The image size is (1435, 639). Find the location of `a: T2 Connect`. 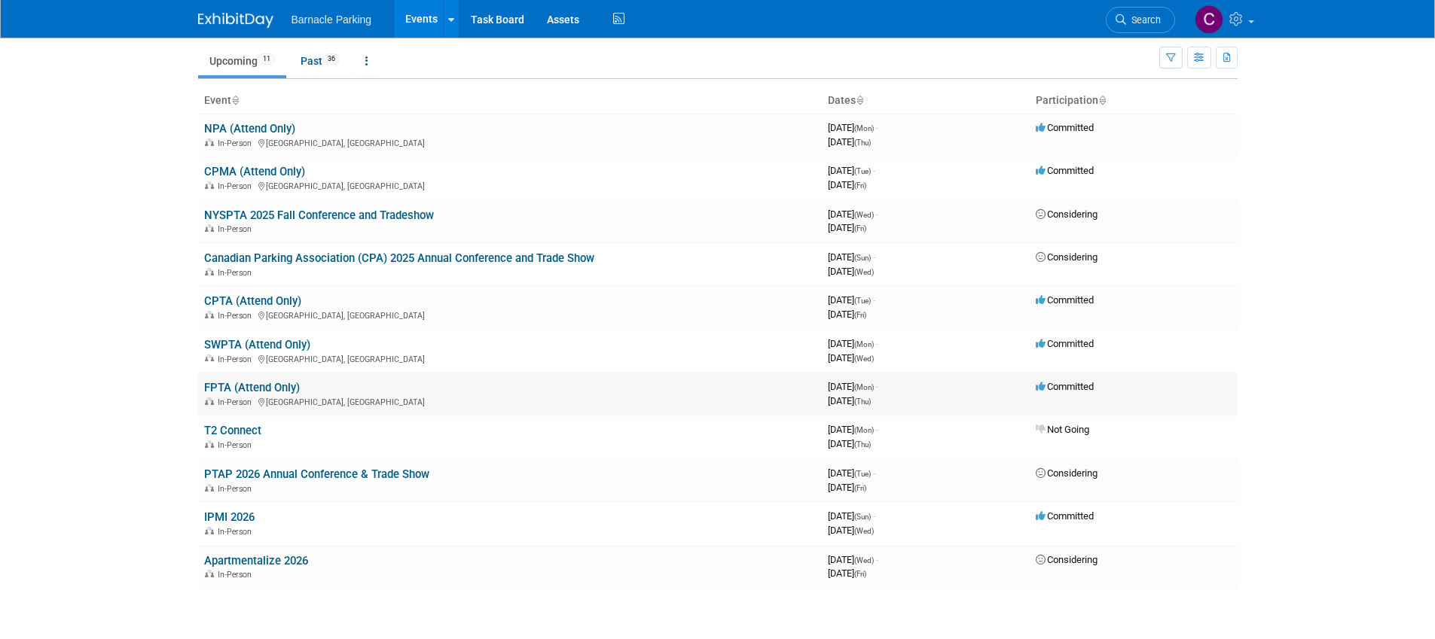

a: T2 Connect is located at coordinates (233, 431).